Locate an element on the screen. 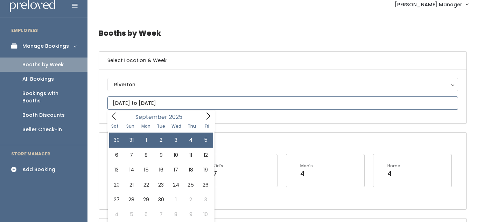 This screenshot has height=222, width=478. span: October 10, 2025 is located at coordinates (206, 214).